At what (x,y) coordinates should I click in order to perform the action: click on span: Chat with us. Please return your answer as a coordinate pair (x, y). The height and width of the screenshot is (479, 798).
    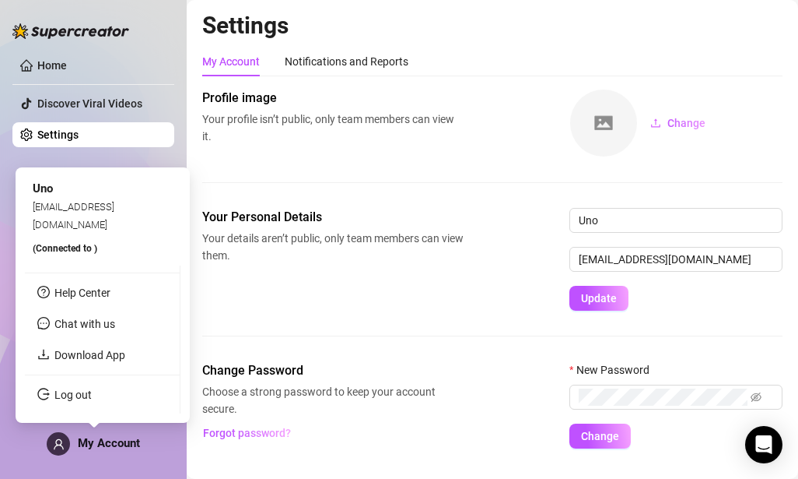
    Looking at the image, I should click on (85, 324).